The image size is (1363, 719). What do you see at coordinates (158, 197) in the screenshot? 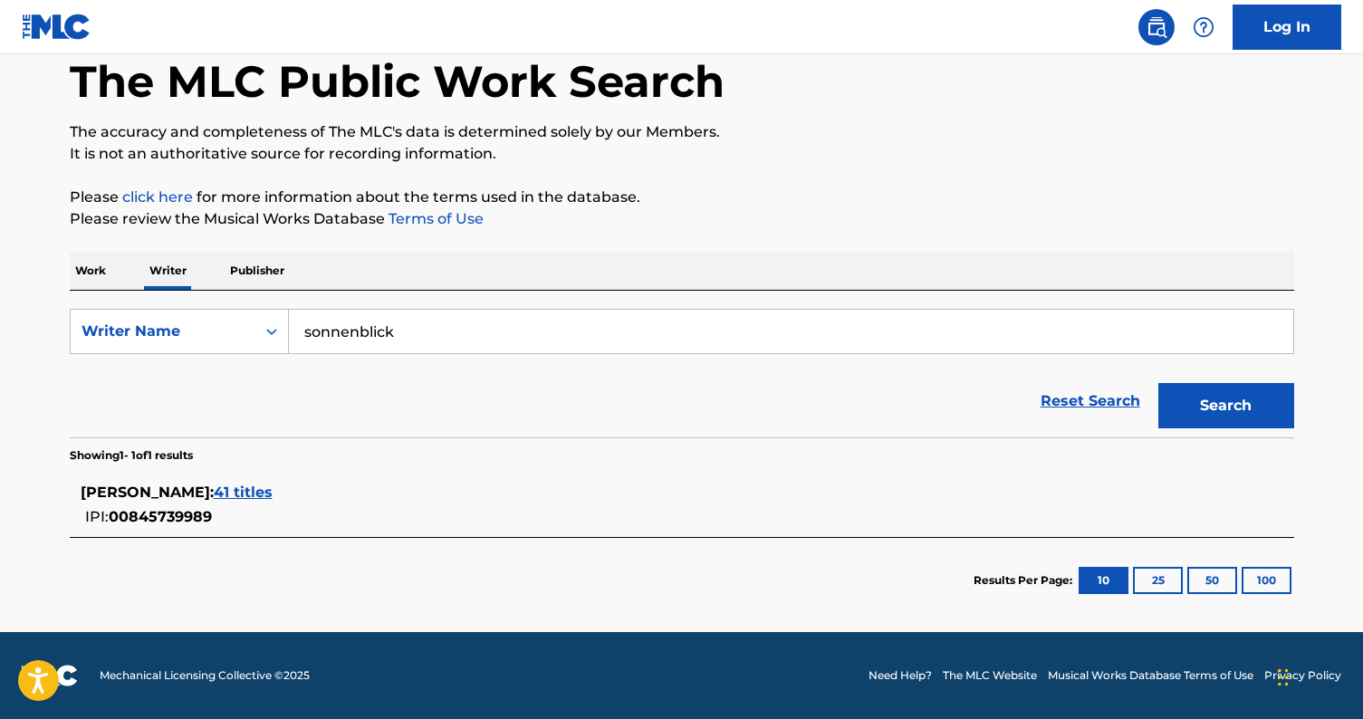
I see `a: click here` at bounding box center [158, 197].